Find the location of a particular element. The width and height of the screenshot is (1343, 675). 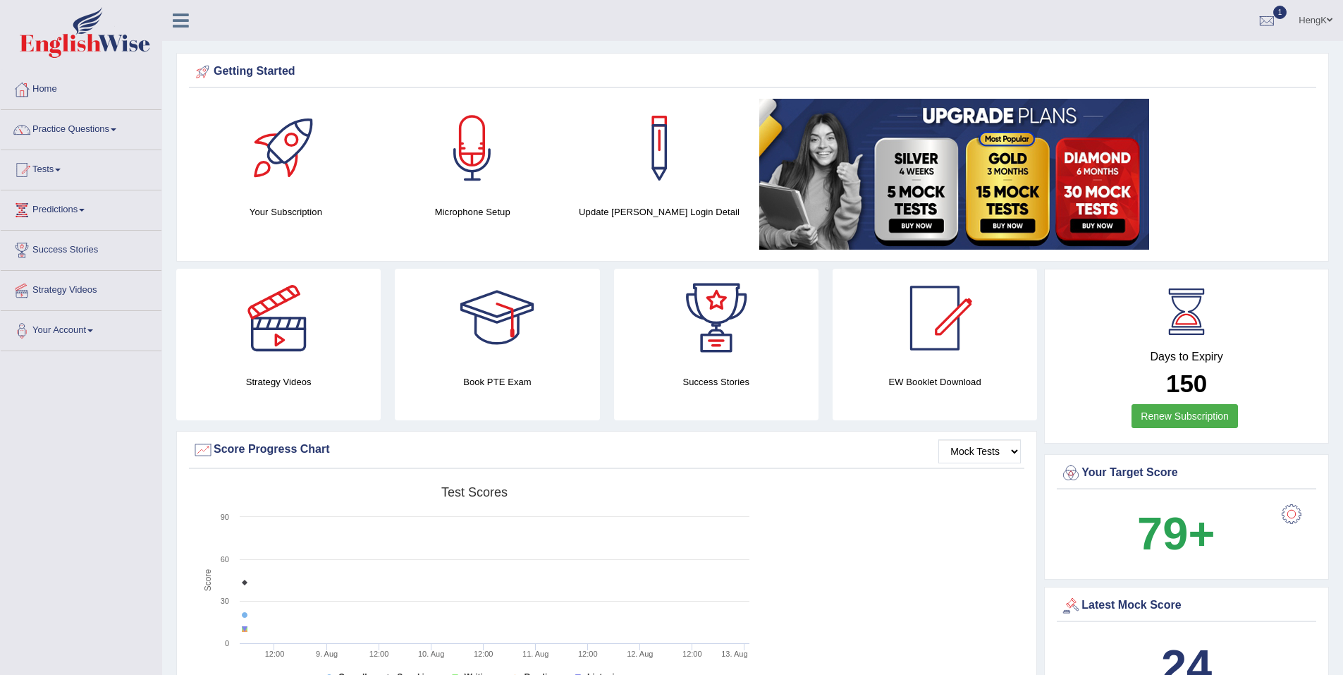

a: Predictions is located at coordinates (81, 208).